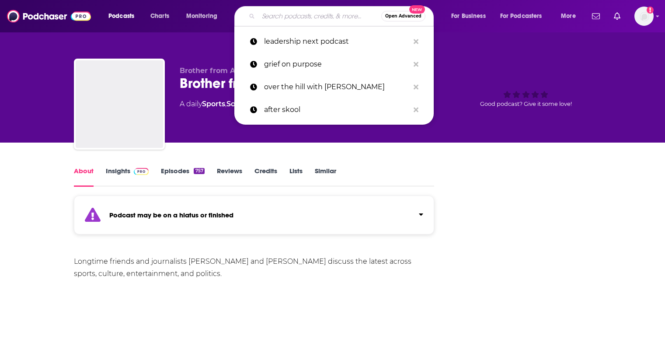 The image size is (665, 346). What do you see at coordinates (334, 110) in the screenshot?
I see `a: after skool` at bounding box center [334, 110].